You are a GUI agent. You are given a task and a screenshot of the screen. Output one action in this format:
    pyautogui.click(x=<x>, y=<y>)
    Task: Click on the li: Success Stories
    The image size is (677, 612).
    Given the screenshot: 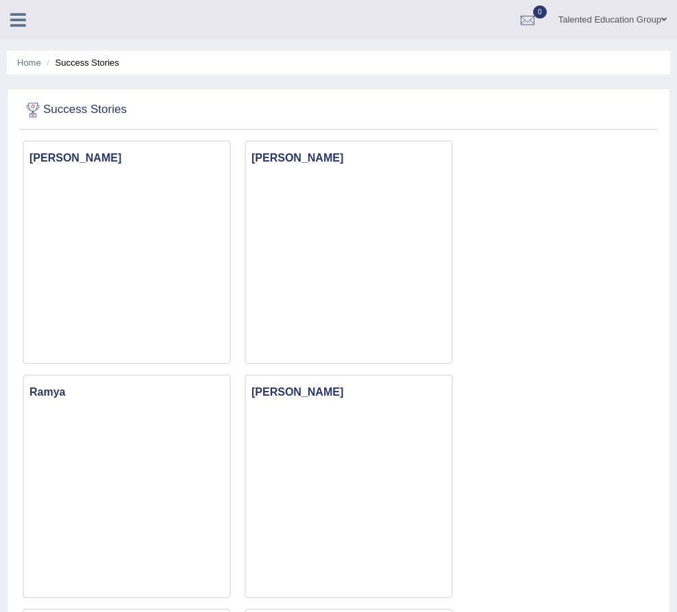 What is the action you would take?
    pyautogui.click(x=81, y=62)
    